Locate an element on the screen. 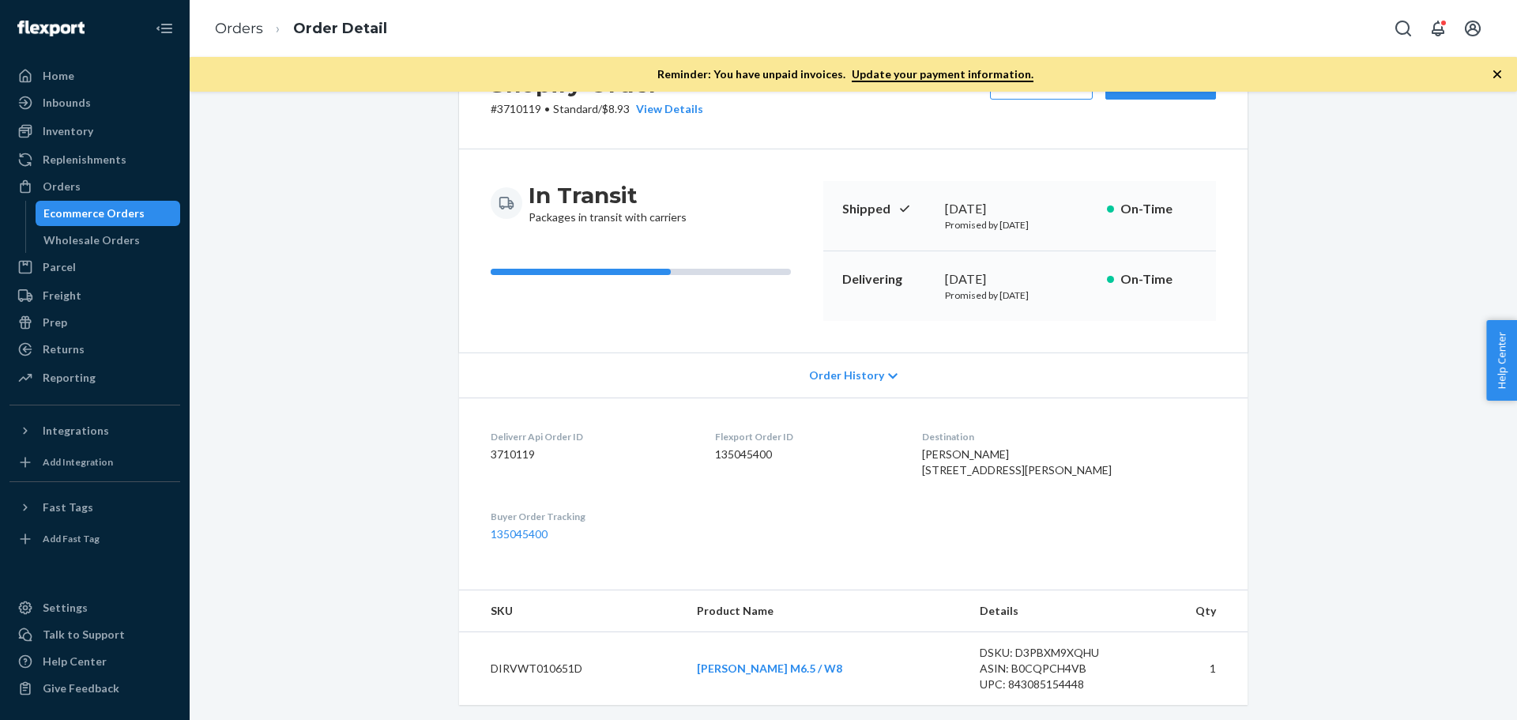 The height and width of the screenshot is (720, 1517). div: Parcel is located at coordinates (59, 267).